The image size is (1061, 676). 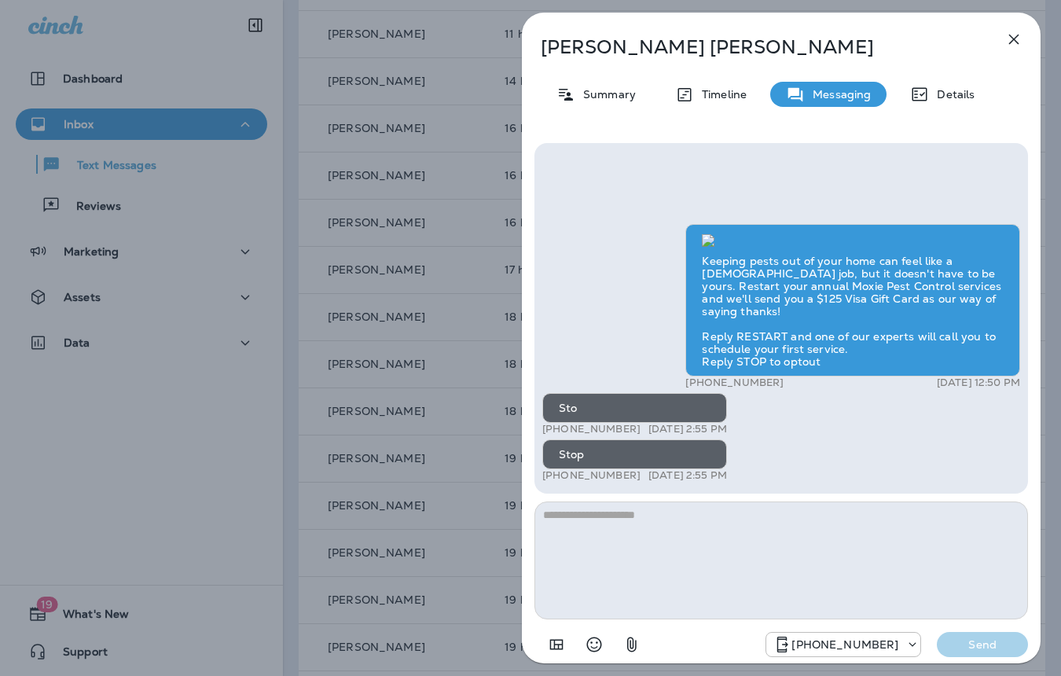 What do you see at coordinates (634, 454) in the screenshot?
I see `div: Stop` at bounding box center [634, 454].